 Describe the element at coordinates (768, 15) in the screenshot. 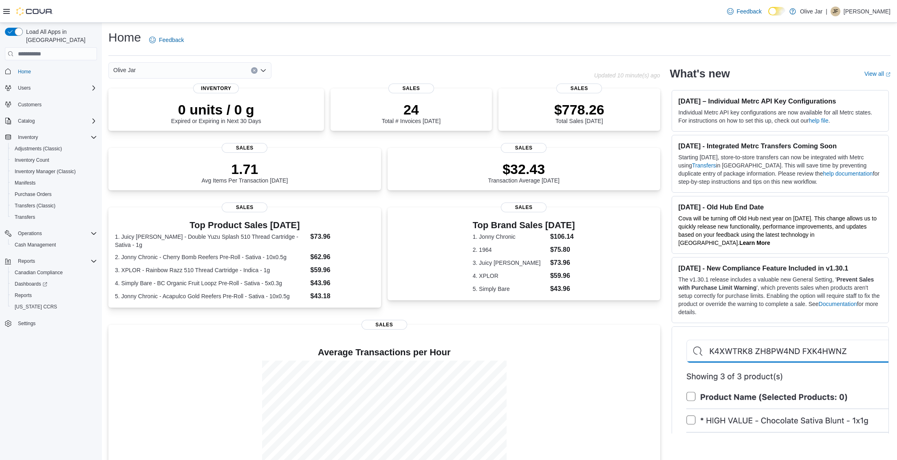

I see `span: Dark Mode` at that location.